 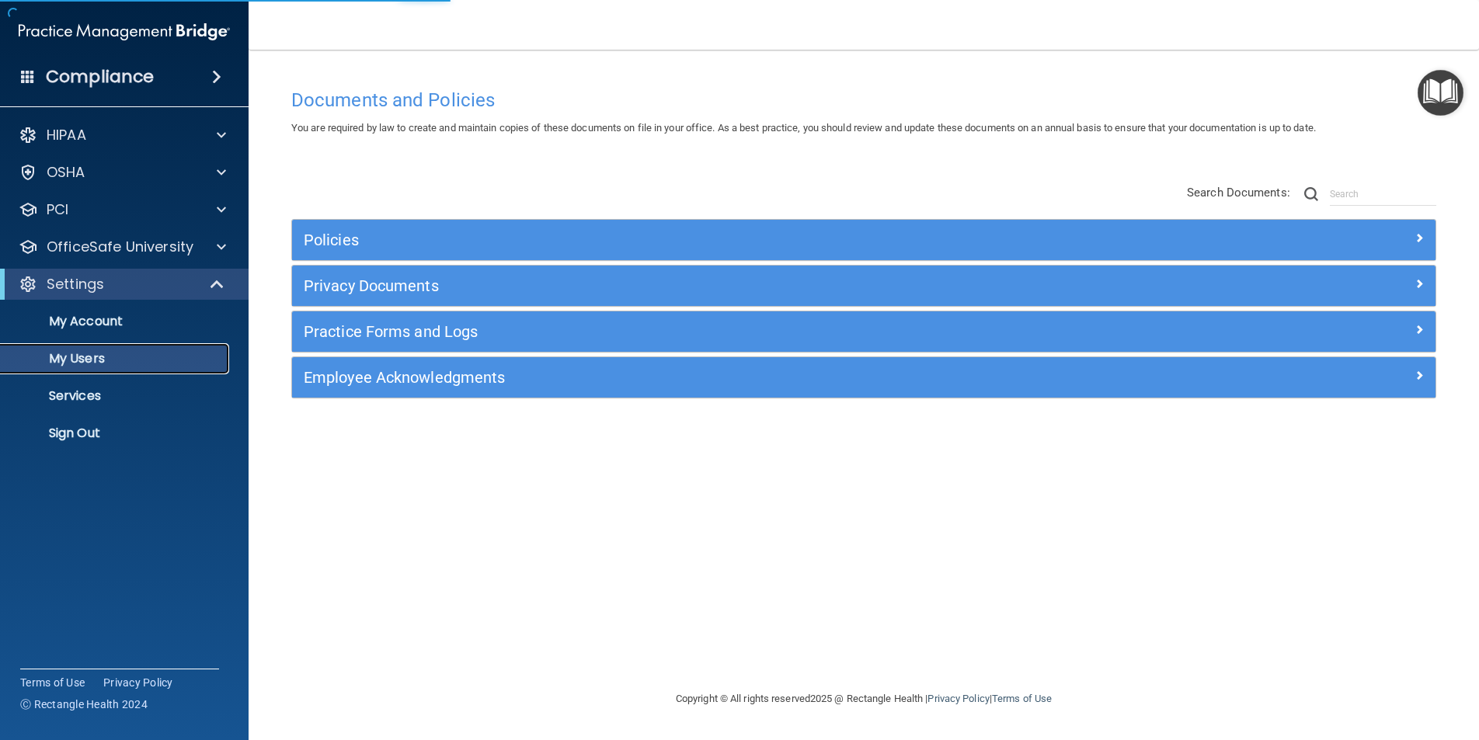 What do you see at coordinates (864, 240) in the screenshot?
I see `a: Policies` at bounding box center [864, 240].